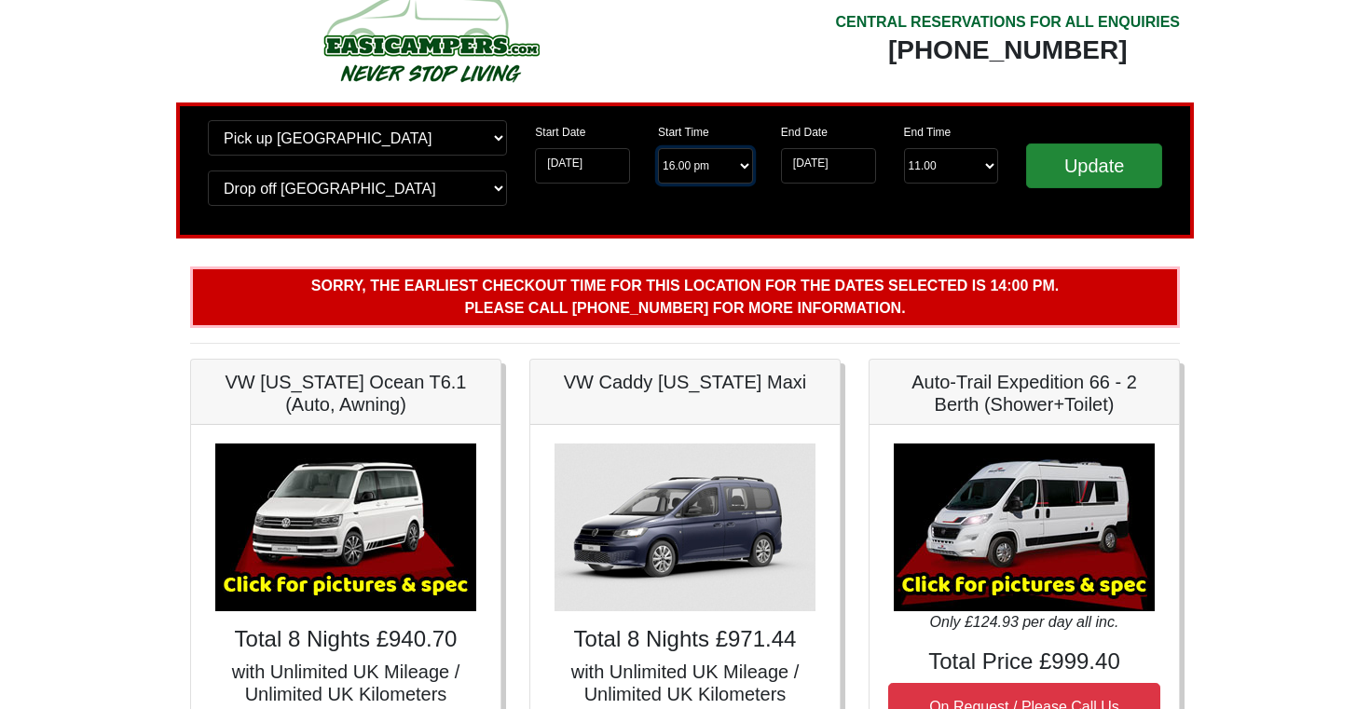  I want to click on input: Update, so click(1094, 166).